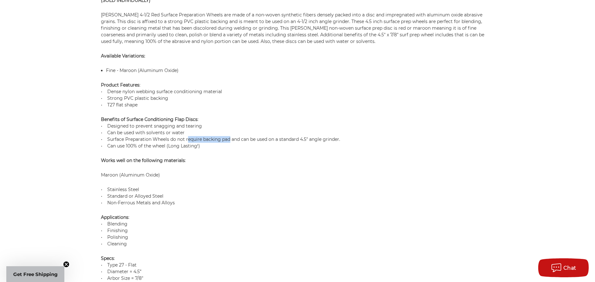 Image resolution: width=595 pixels, height=282 pixels. Describe the element at coordinates (114, 217) in the screenshot. I see `strong: Applications` at that location.